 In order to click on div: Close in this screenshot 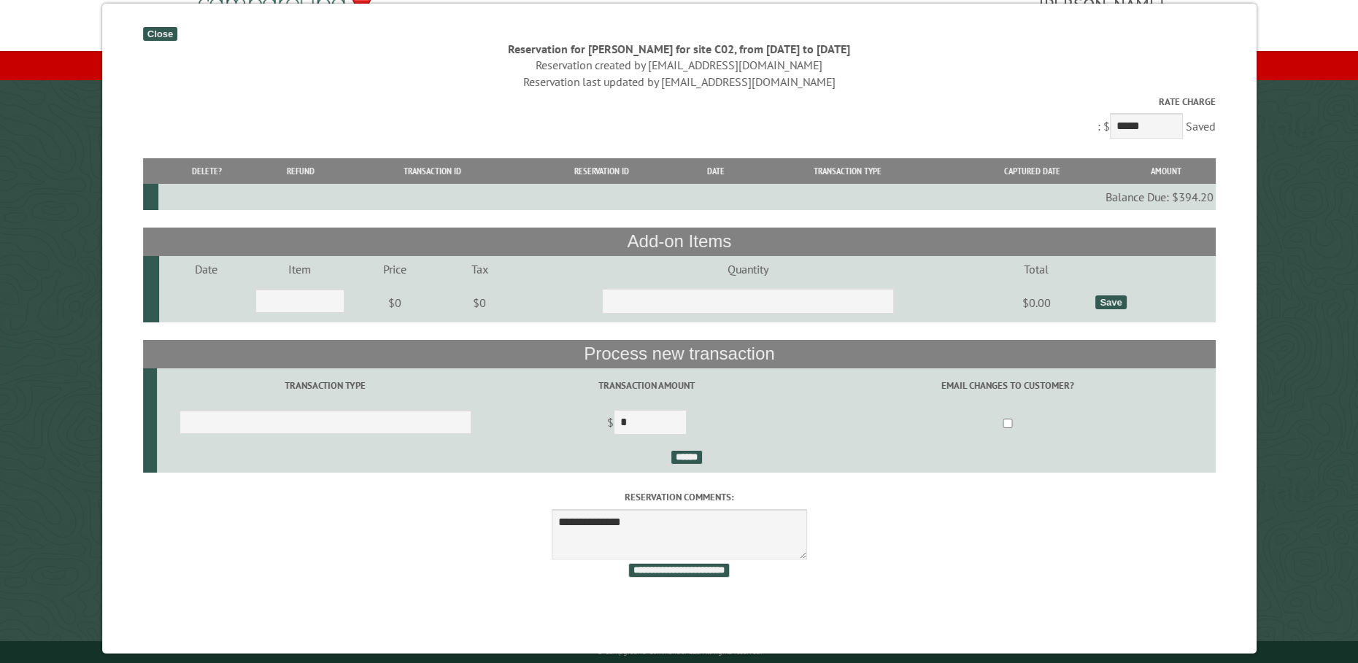, I will do `click(159, 34)`.